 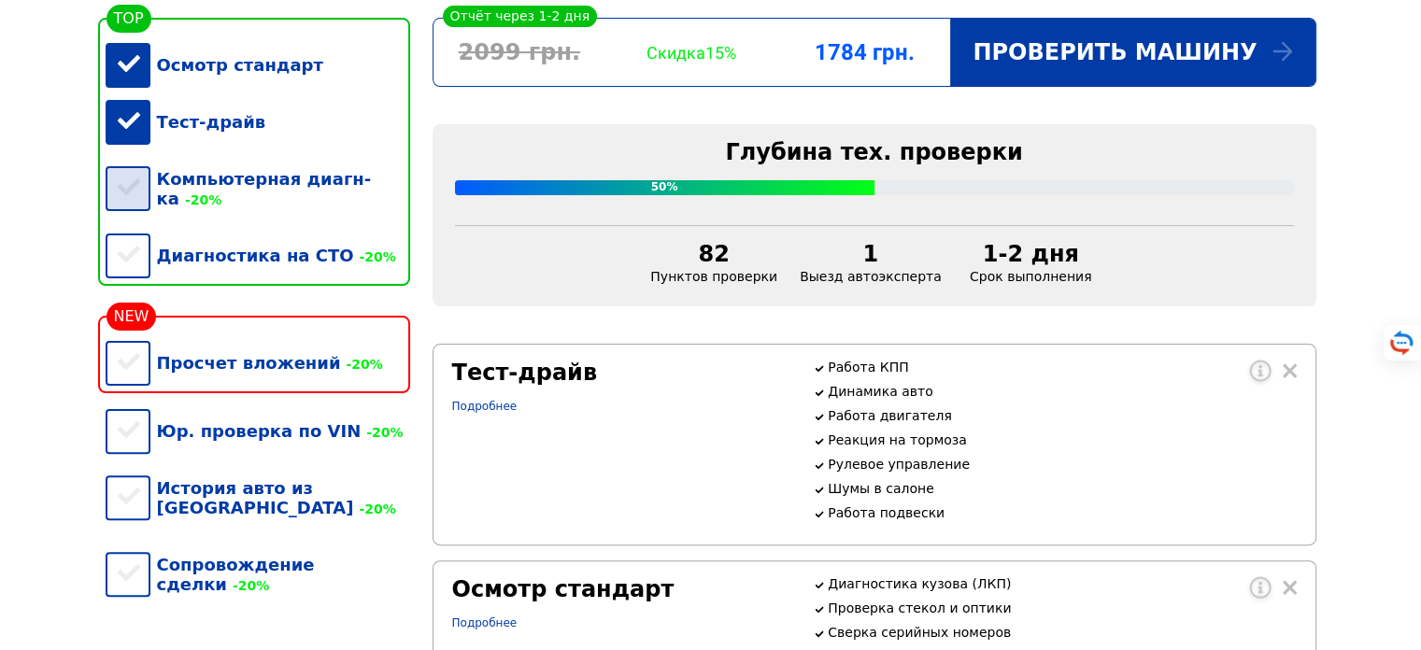 I want to click on p: Работа подвески, so click(x=1061, y=513).